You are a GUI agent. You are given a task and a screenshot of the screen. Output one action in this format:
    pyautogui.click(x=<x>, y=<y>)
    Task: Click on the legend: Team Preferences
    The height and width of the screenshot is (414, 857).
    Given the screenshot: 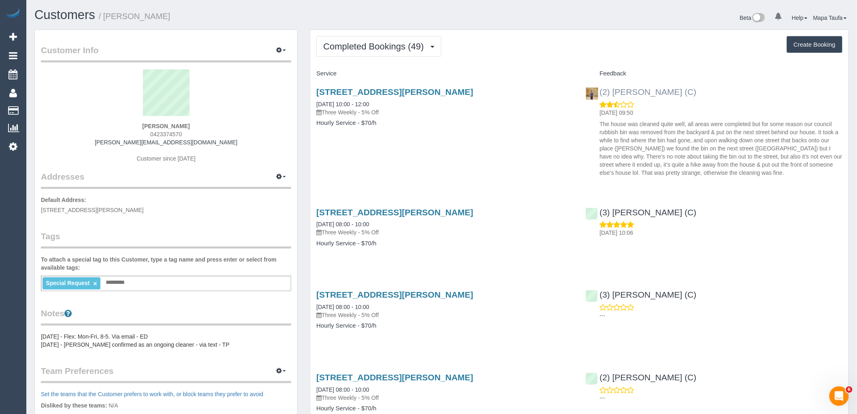 What is the action you would take?
    pyautogui.click(x=166, y=373)
    